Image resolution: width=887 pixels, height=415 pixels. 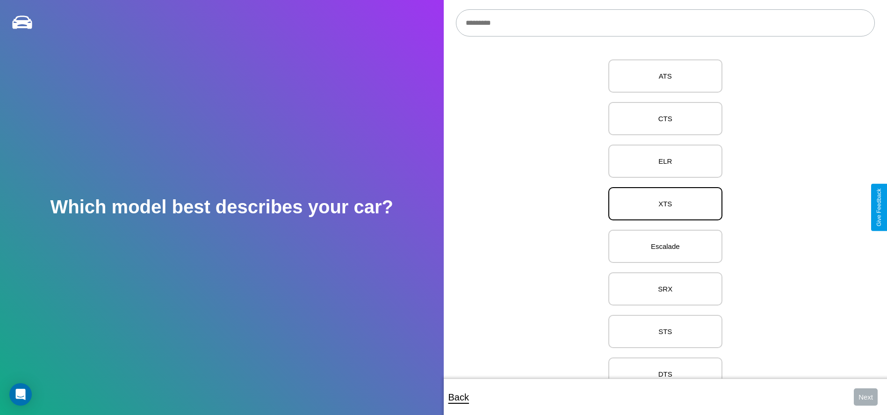 I want to click on p: XTS, so click(x=666, y=203).